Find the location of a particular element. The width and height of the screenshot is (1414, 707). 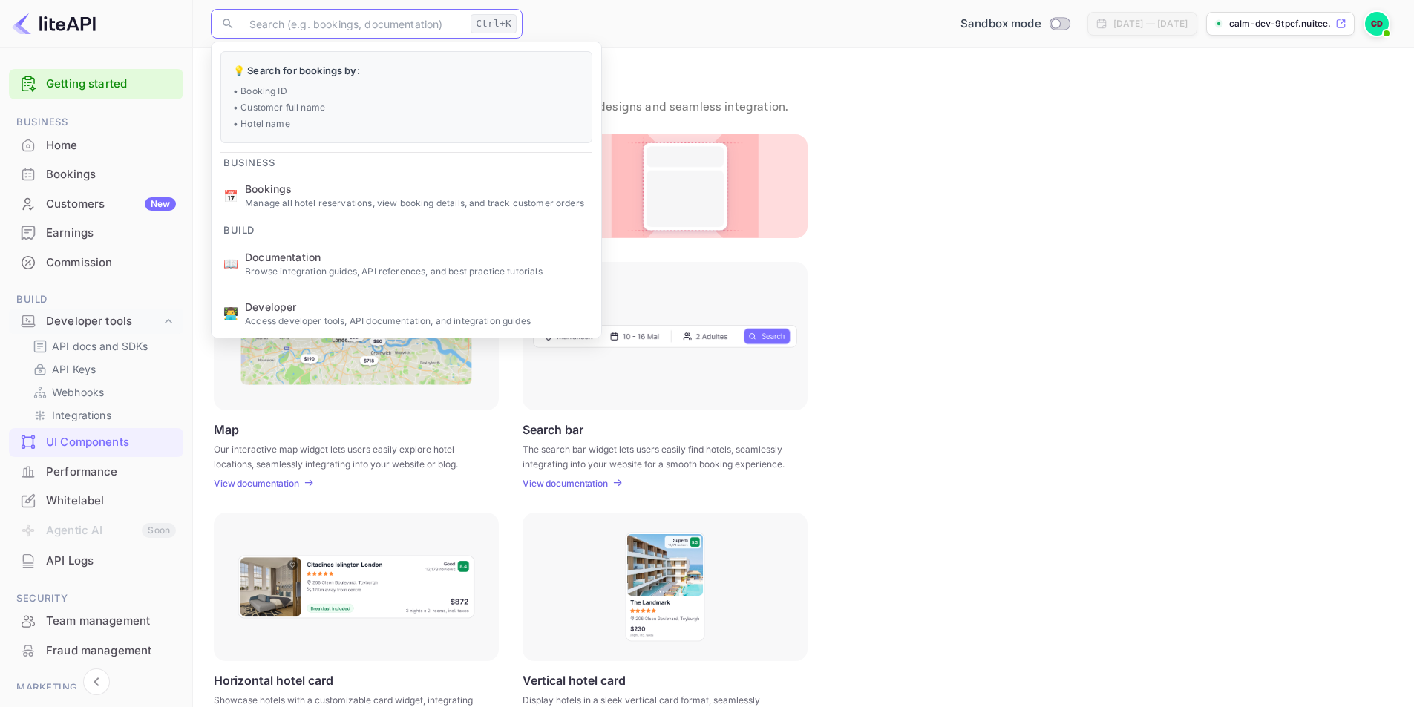

a: UI Components is located at coordinates (96, 442).